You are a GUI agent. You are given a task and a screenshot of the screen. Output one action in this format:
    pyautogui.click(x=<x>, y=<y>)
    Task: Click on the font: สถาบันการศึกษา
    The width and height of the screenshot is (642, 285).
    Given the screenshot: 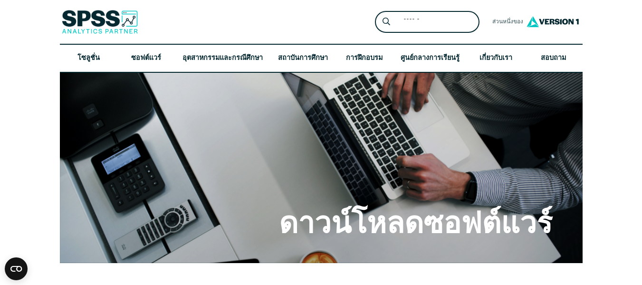 What is the action you would take?
    pyautogui.click(x=303, y=58)
    